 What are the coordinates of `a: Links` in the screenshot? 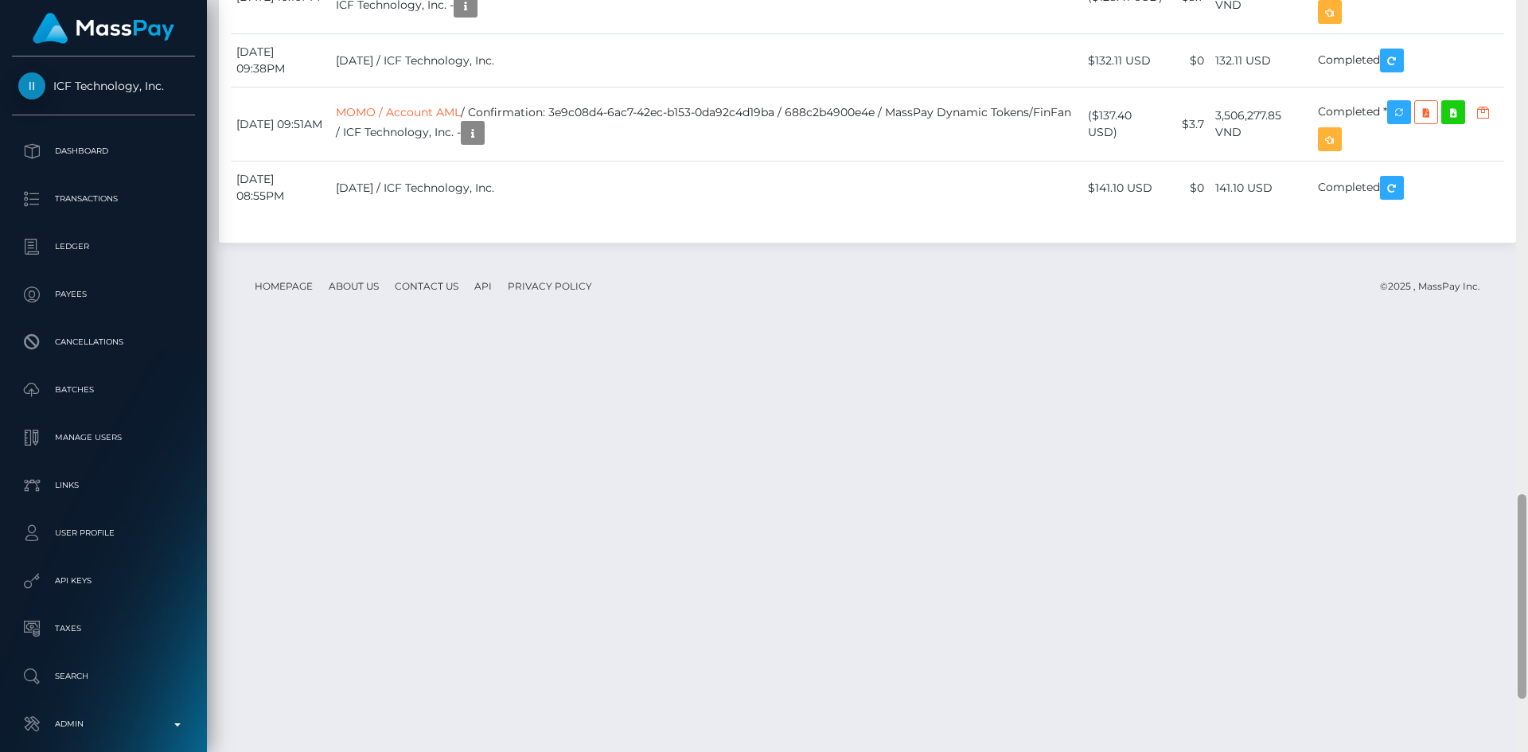 It's located at (103, 485).